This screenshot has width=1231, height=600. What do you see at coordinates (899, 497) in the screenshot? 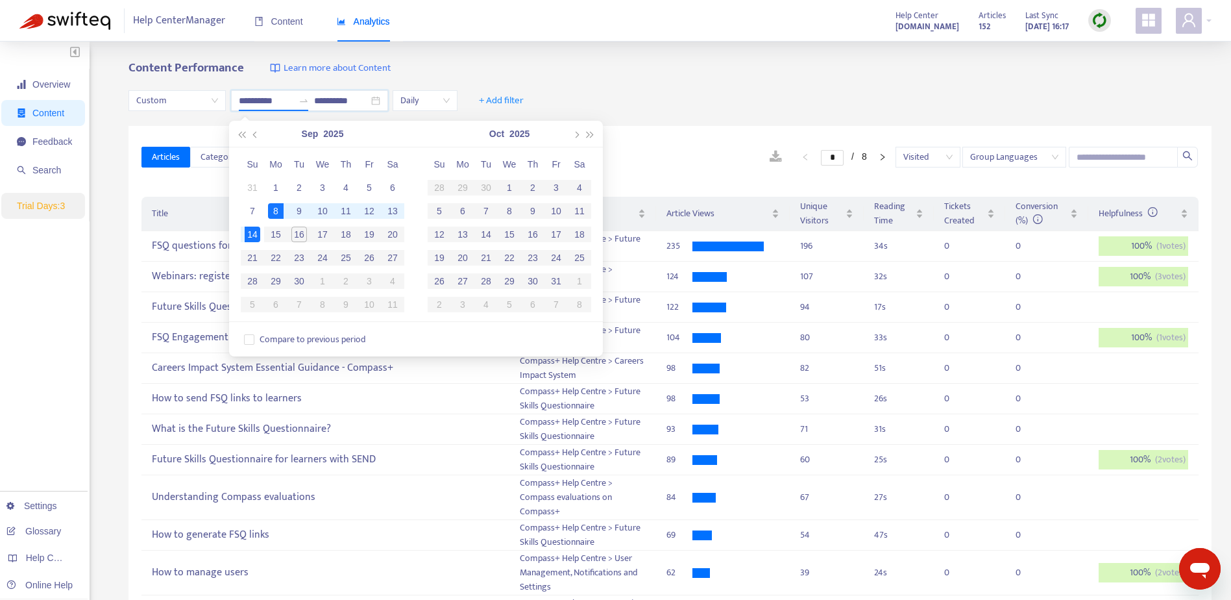
I see `div: 27 s` at bounding box center [899, 497].